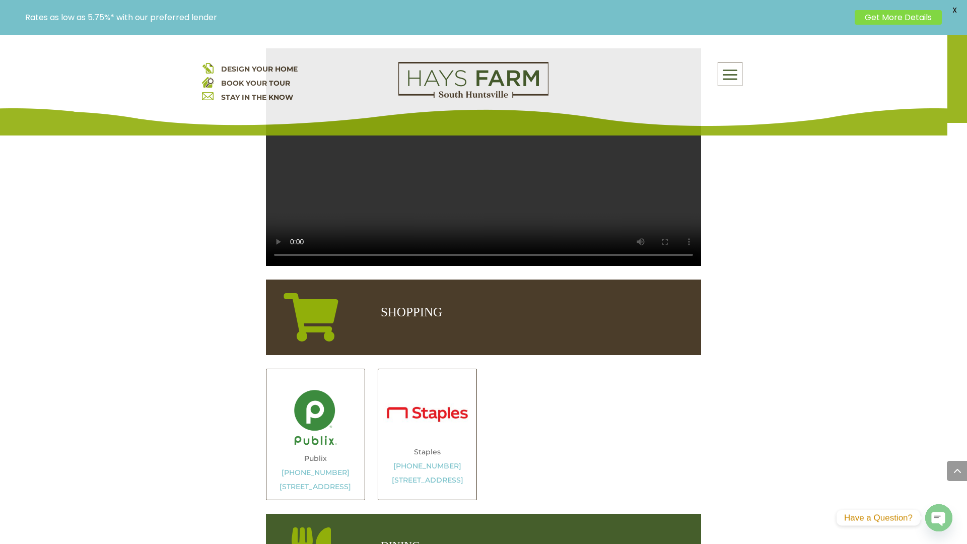 Image resolution: width=967 pixels, height=544 pixels. Describe the element at coordinates (541, 314) in the screenshot. I see `h2: SHOPPING` at that location.